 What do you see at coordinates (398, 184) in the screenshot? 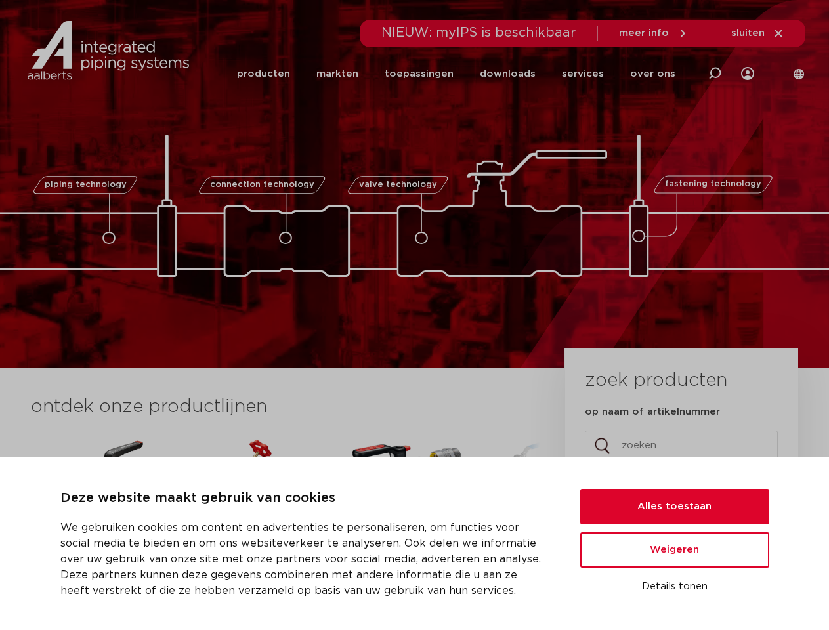
I see `span: valve technology` at bounding box center [398, 184].